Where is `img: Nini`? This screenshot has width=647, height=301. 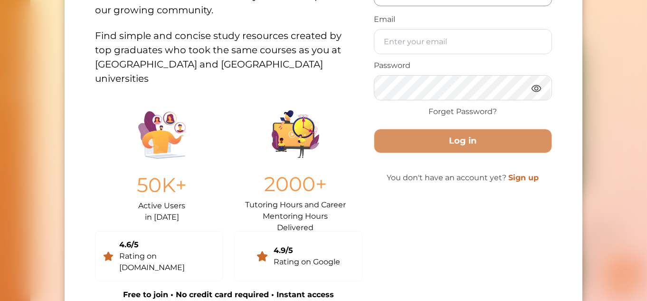
img: Nini is located at coordinates (92, 19).